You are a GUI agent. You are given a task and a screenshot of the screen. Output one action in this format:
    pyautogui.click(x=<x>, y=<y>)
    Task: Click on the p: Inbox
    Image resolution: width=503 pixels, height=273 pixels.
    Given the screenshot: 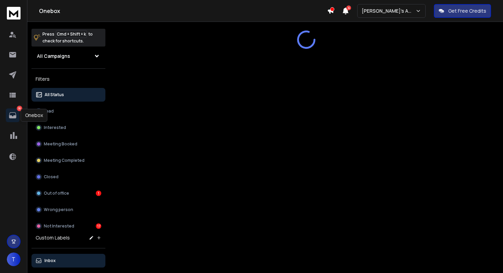 What is the action you would take?
    pyautogui.click(x=50, y=261)
    